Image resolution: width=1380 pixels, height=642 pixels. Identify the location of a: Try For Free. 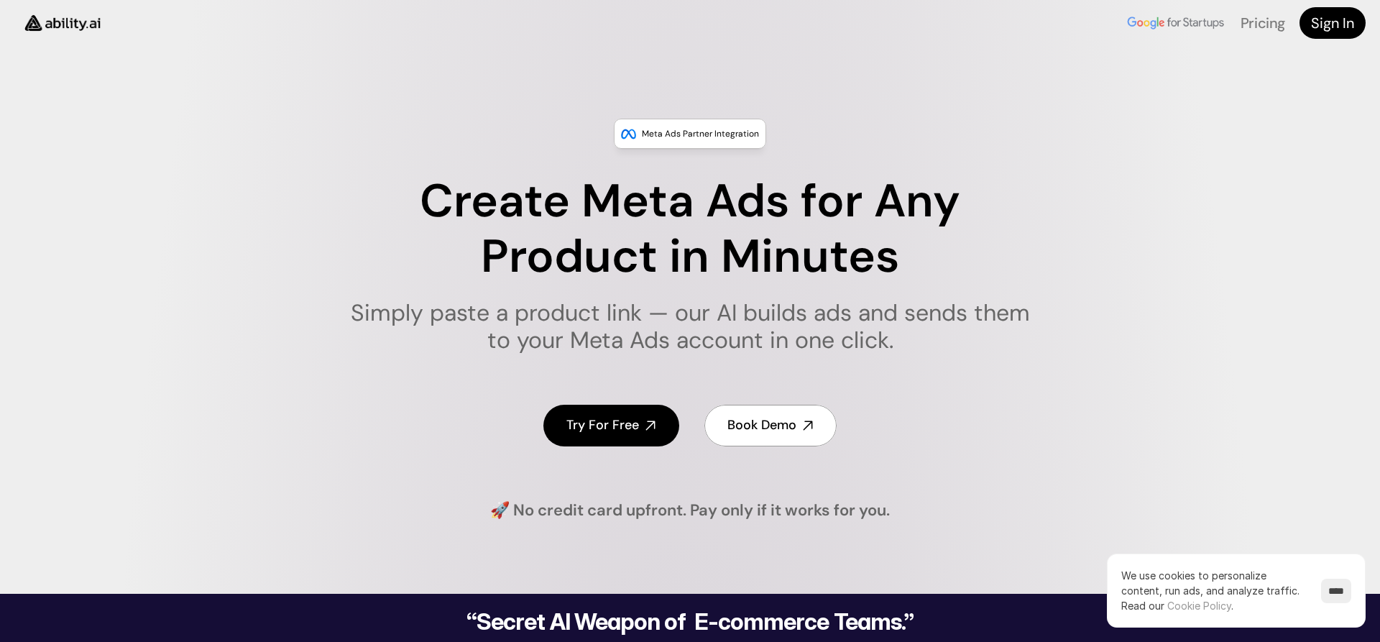
(611, 425).